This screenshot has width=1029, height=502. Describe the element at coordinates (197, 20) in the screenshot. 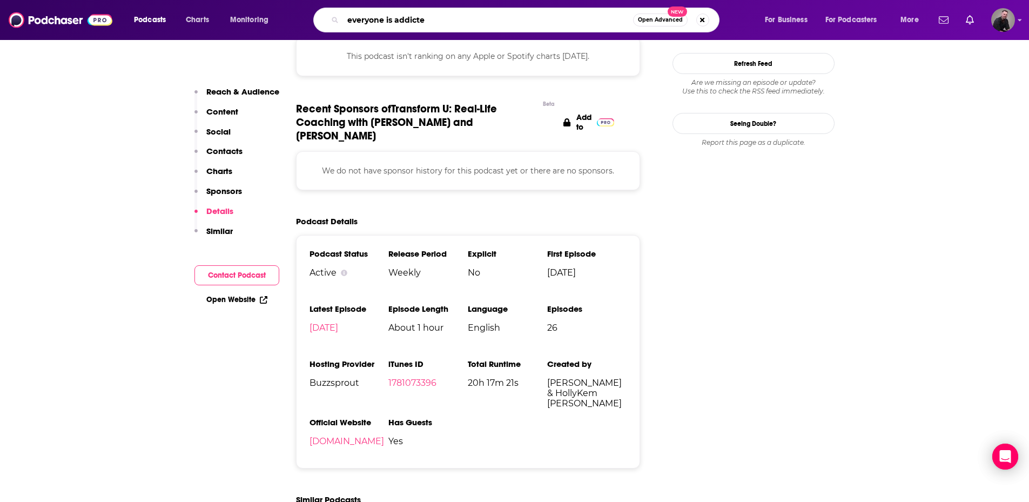

I see `a: Charts` at that location.